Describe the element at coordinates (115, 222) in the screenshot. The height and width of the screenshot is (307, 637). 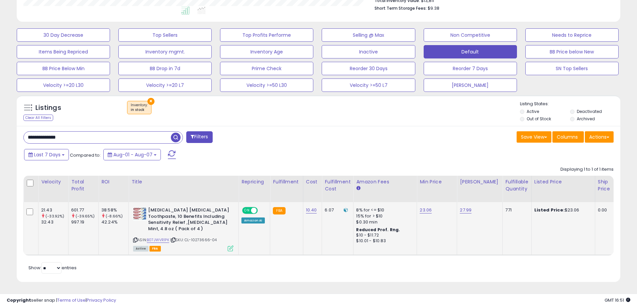
I see `div: 42.24%` at that location.